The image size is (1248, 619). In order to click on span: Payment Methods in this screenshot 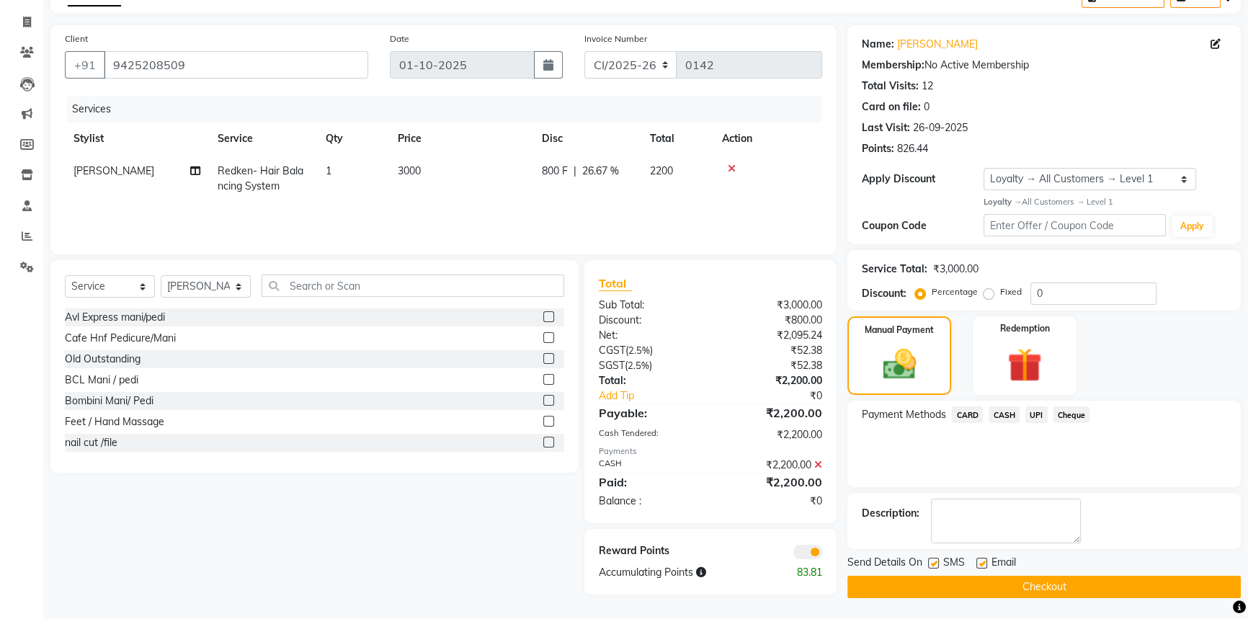, I will do `click(903, 414)`.